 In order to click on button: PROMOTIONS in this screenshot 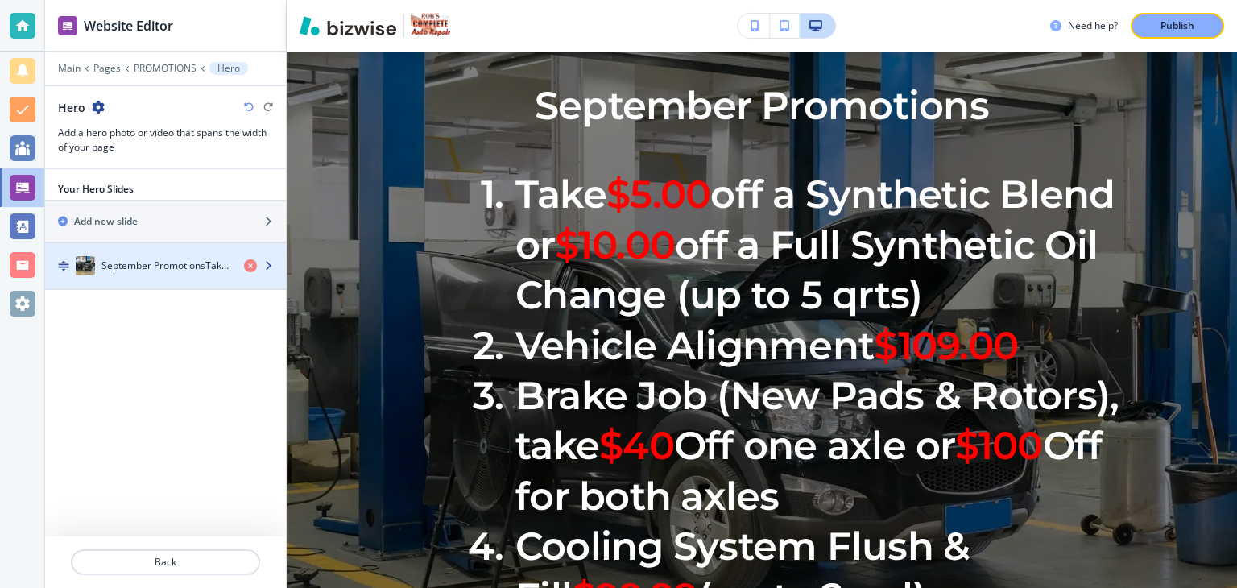, I will do `click(165, 68)`.